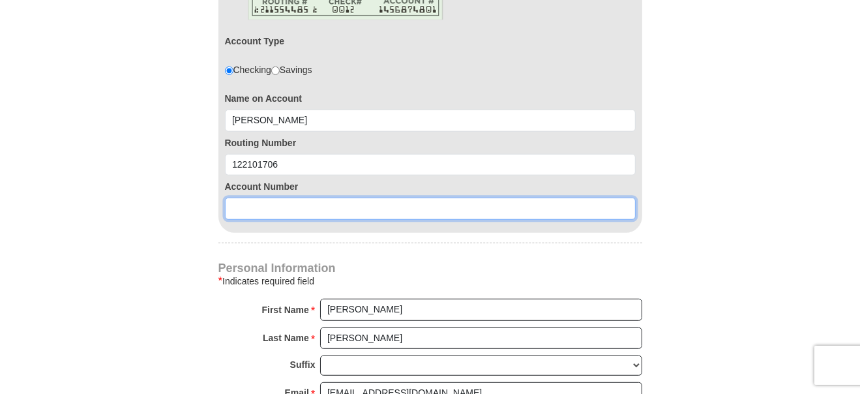 This screenshot has width=860, height=394. Describe the element at coordinates (430, 268) in the screenshot. I see `h4: Personal Information` at that location.